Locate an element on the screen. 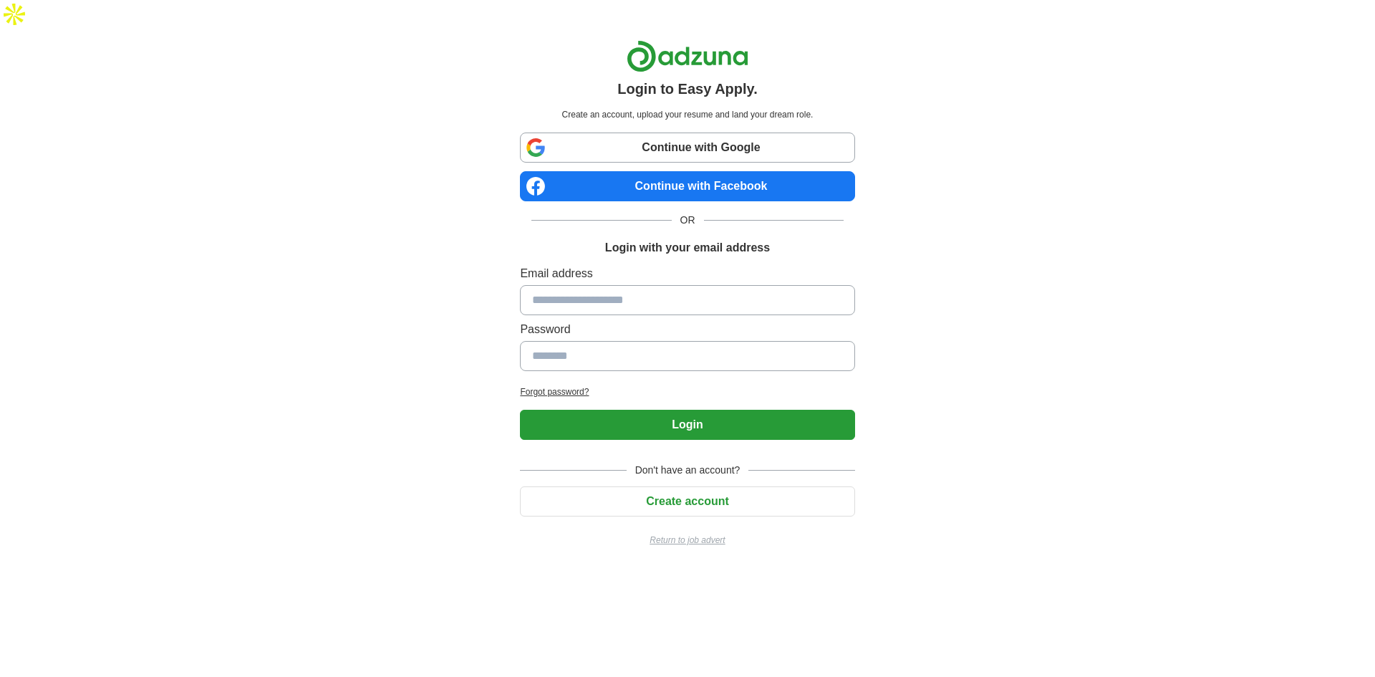 The height and width of the screenshot is (677, 1375). a: Continue with Facebook is located at coordinates (687, 186).